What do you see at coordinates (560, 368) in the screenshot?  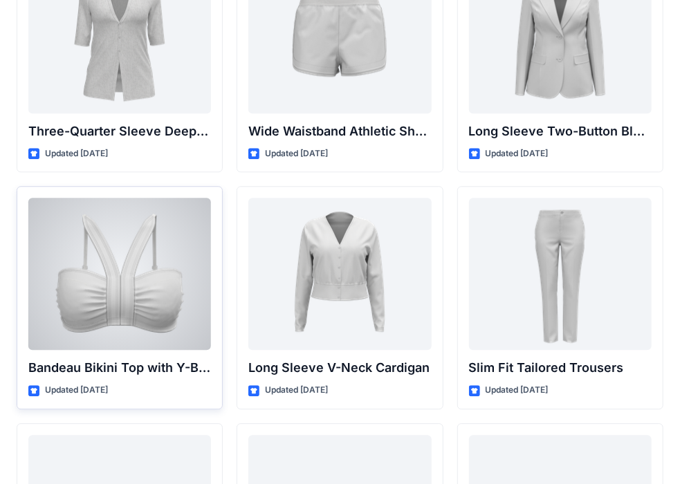 I see `p: Slim Fit Tailored Trousers` at bounding box center [560, 368].